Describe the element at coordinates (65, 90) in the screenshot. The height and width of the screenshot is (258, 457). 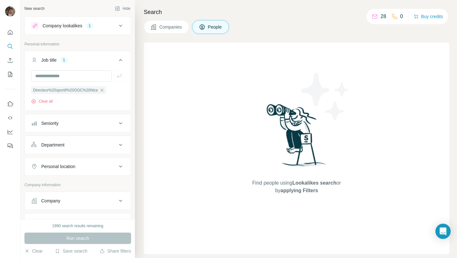
I see `span: Directeur%20sportif%20OGC%20Nice` at that location.